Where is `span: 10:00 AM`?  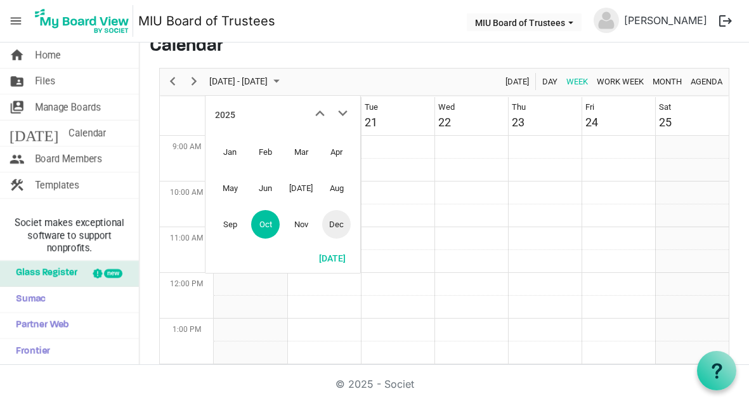
span: 10:00 AM is located at coordinates (187, 192).